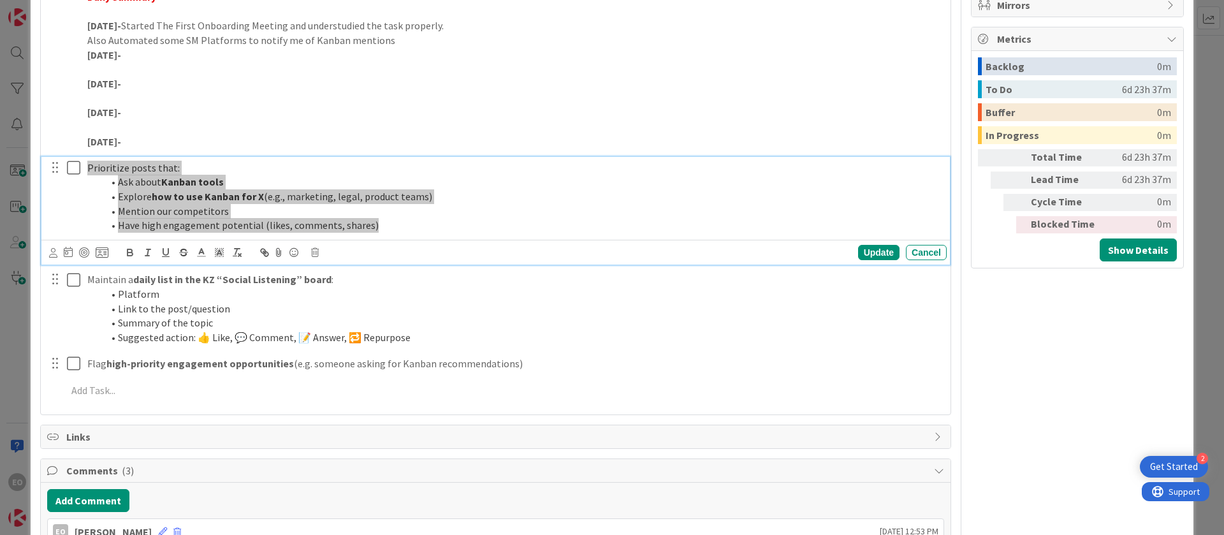 Image resolution: width=1224 pixels, height=535 pixels. I want to click on span: Links, so click(497, 437).